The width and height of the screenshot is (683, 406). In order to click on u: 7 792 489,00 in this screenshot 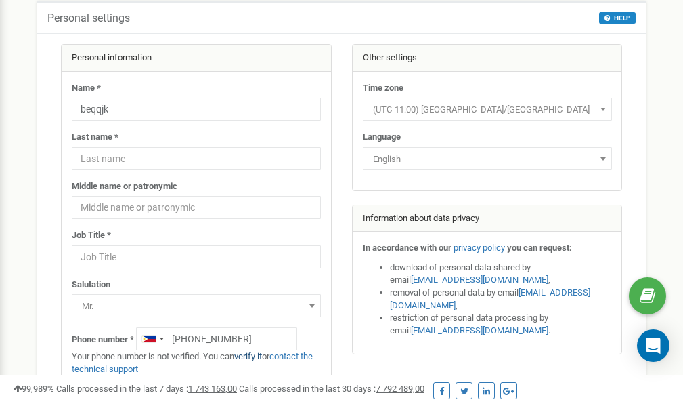, I will do `click(400, 388)`.